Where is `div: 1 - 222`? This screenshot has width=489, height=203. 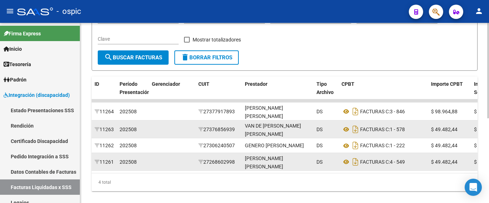
div: 1 - 222 is located at coordinates (384, 146).